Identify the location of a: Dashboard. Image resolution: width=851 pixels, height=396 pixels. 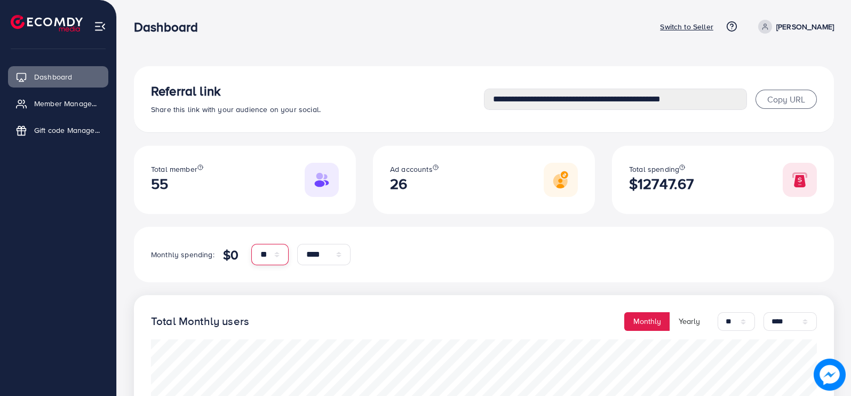
(58, 77).